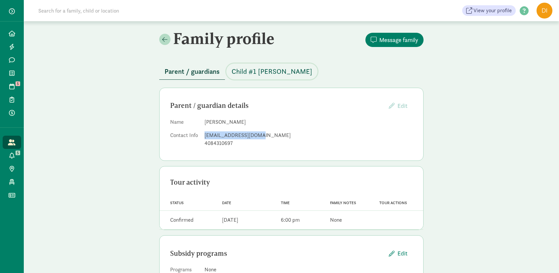 The height and width of the screenshot is (273, 559). I want to click on span: Parent / guardians, so click(192, 71).